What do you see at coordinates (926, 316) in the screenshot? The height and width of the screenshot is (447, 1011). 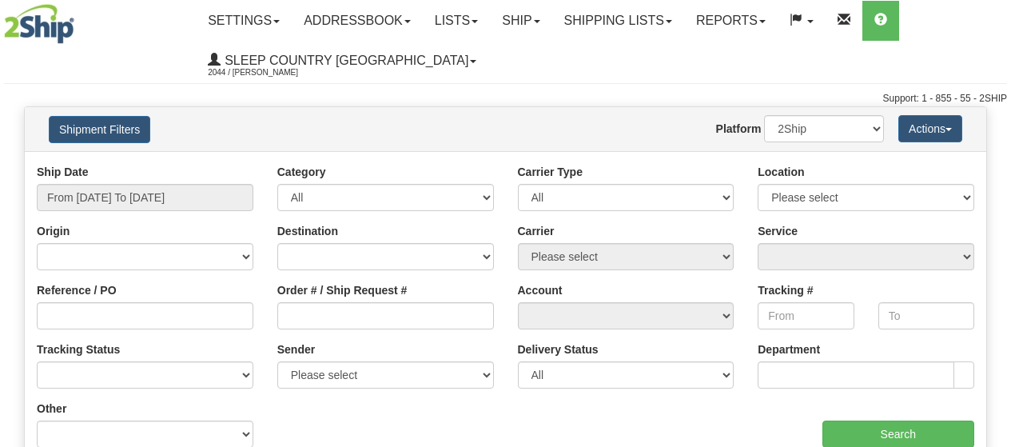 I see `input: To` at bounding box center [926, 316].